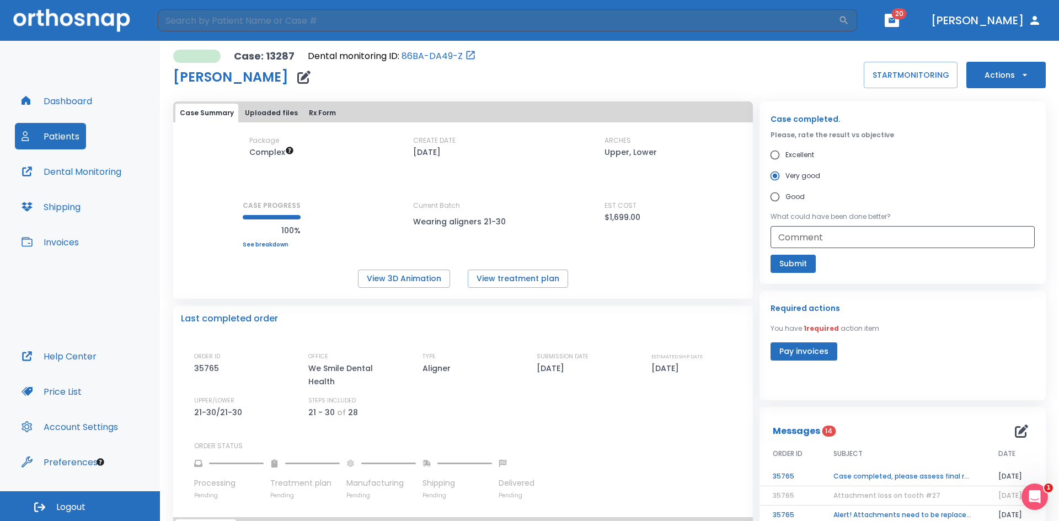 The width and height of the screenshot is (1059, 521). What do you see at coordinates (516, 483) in the screenshot?
I see `p: Delivered` at bounding box center [516, 483].